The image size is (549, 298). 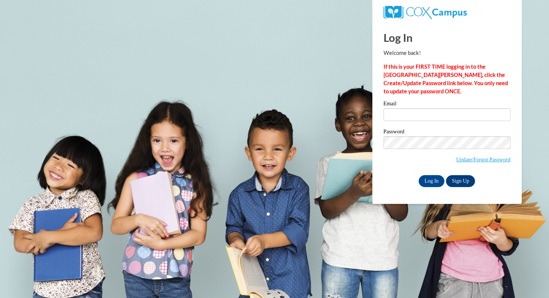 I want to click on h1: Log In, so click(x=447, y=37).